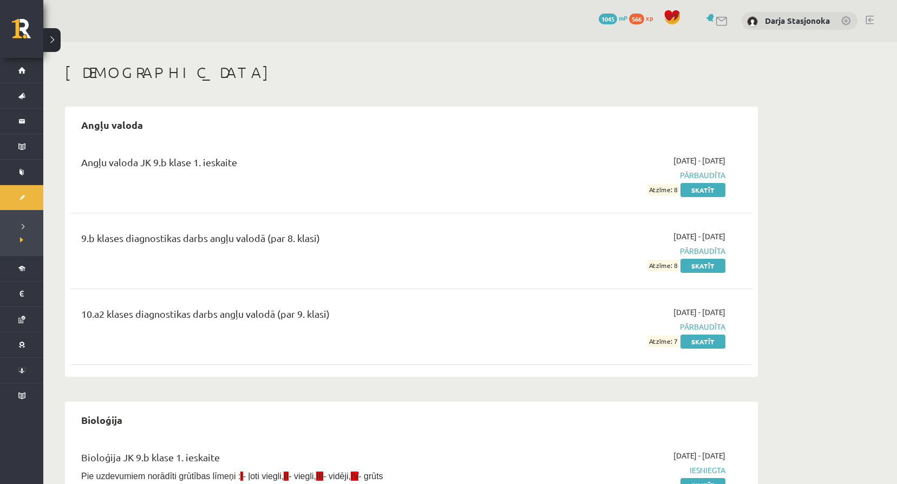 This screenshot has width=897, height=484. Describe the element at coordinates (232, 476) in the screenshot. I see `span: Pie uzdevumiem norādīti grūtības līmeņi : - ļoti viegli, - viegli, - vidēji, - grūts` at that location.